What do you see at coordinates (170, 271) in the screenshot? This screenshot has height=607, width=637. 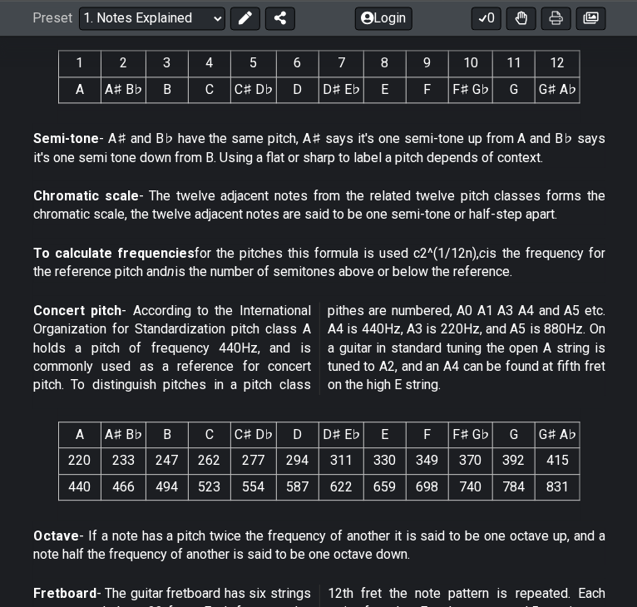 I see `em: n` at bounding box center [170, 271].